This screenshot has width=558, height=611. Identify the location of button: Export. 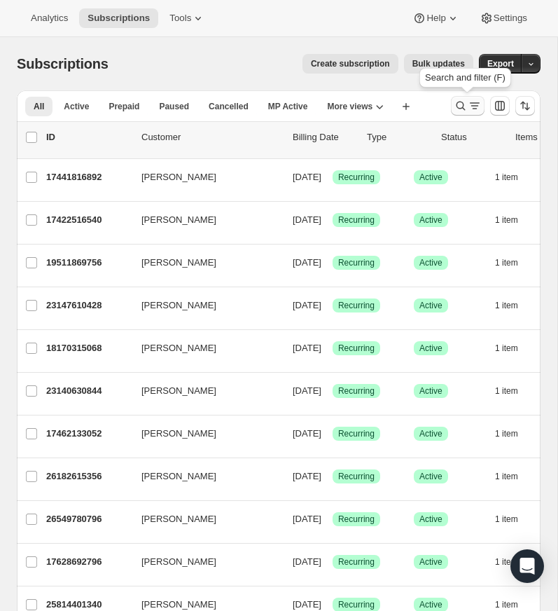
(501, 64).